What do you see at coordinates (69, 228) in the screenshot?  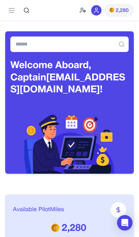 I see `p: 2,280` at bounding box center [69, 228].